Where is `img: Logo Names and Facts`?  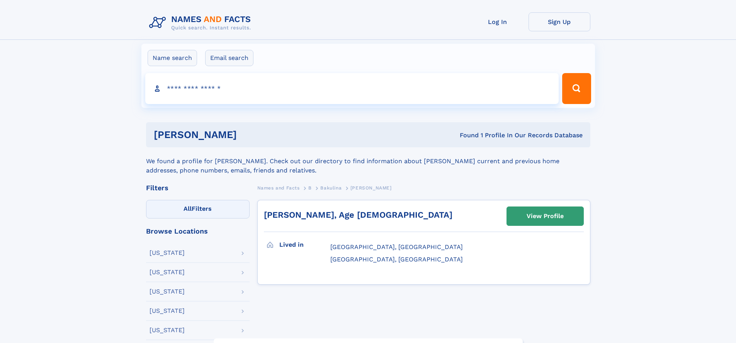 img: Logo Names and Facts is located at coordinates (202, 23).